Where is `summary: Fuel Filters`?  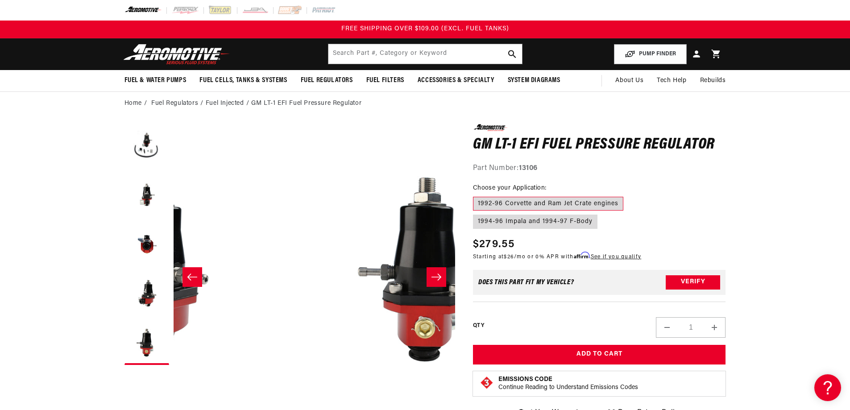 summary: Fuel Filters is located at coordinates (385, 80).